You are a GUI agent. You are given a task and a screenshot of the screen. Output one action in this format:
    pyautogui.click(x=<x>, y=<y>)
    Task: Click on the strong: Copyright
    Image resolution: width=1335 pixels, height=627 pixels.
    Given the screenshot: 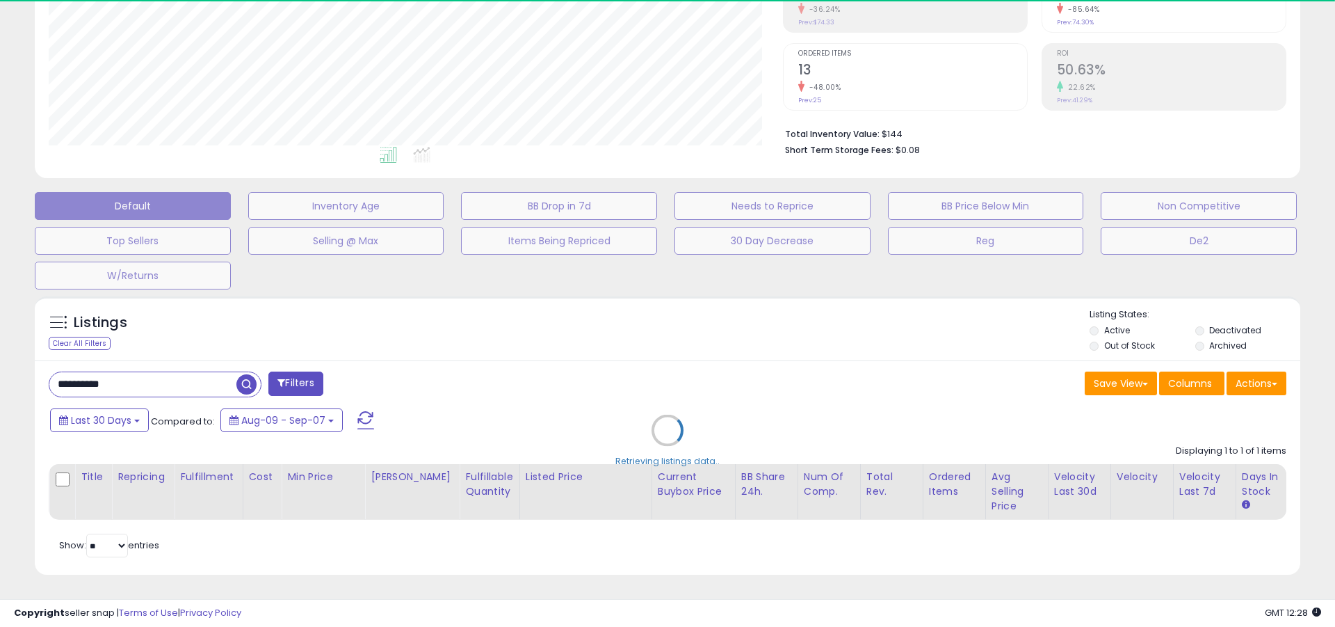 What is the action you would take?
    pyautogui.click(x=39, y=612)
    